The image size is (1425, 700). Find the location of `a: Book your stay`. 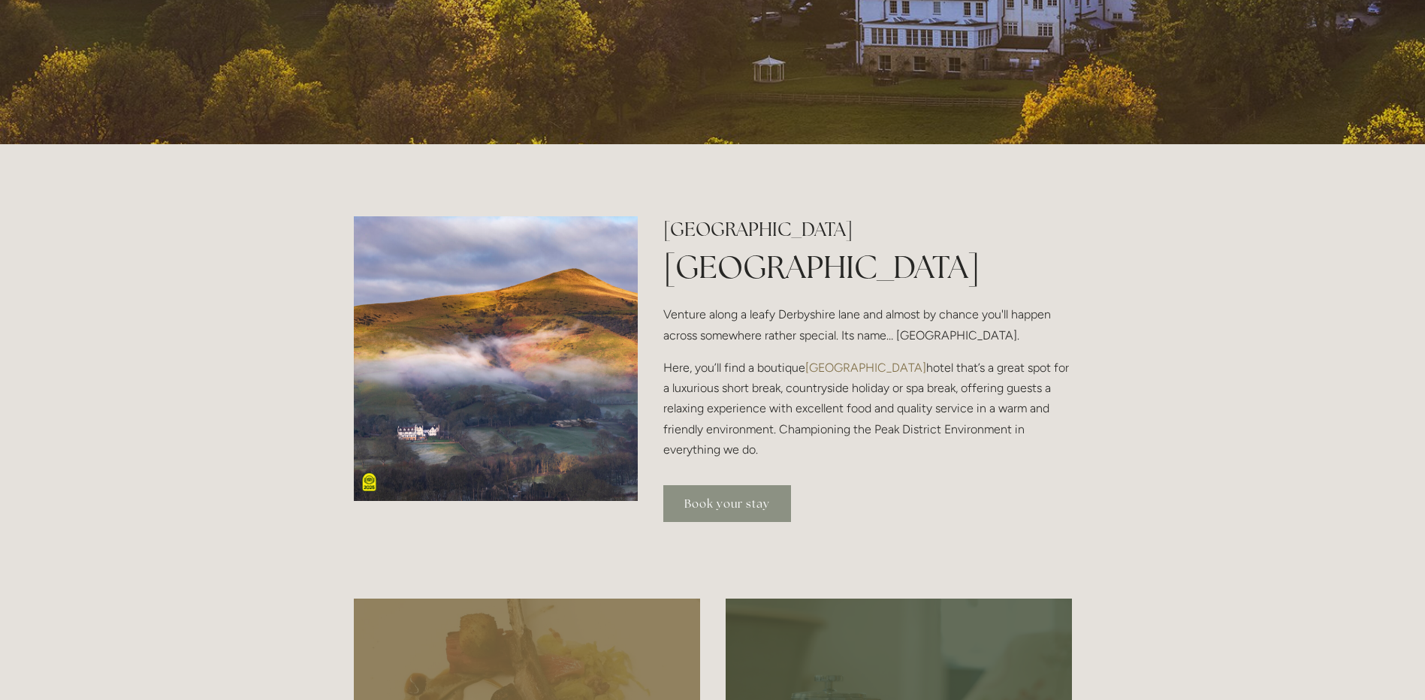

a: Book your stay is located at coordinates (727, 503).